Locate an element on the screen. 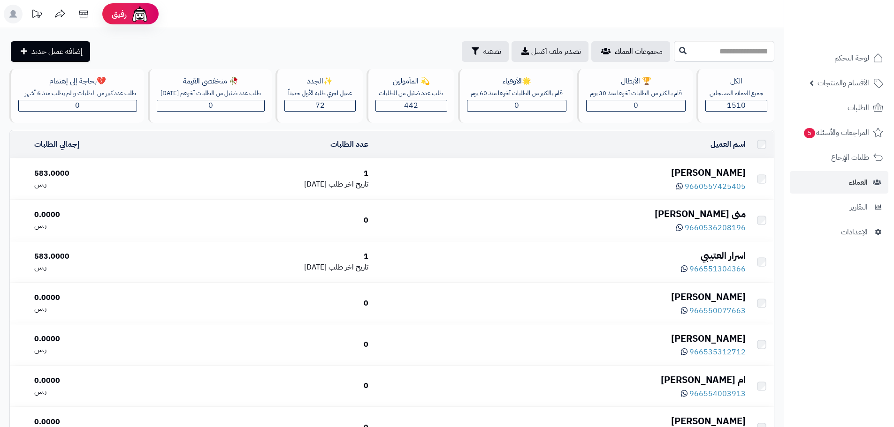 The width and height of the screenshot is (894, 427). img: ai-face.png is located at coordinates (140, 14).